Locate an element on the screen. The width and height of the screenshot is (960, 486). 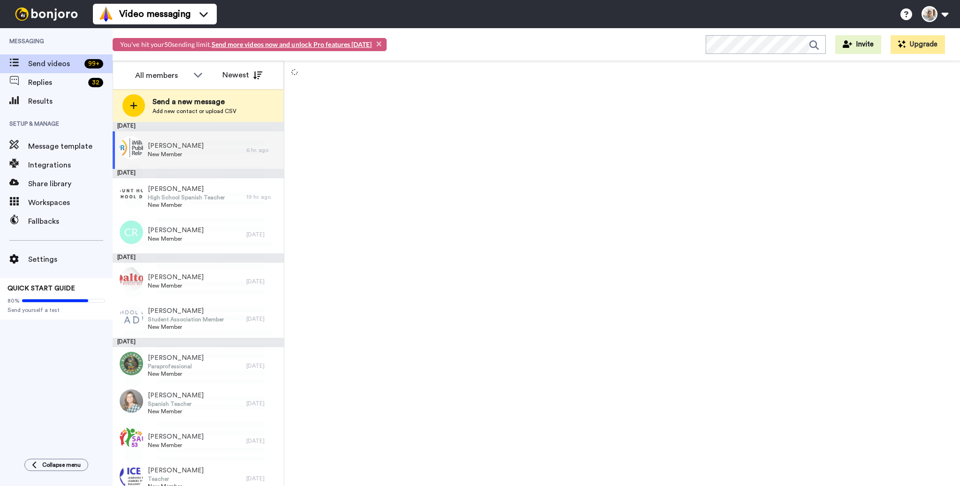
button: Newest is located at coordinates (242, 75).